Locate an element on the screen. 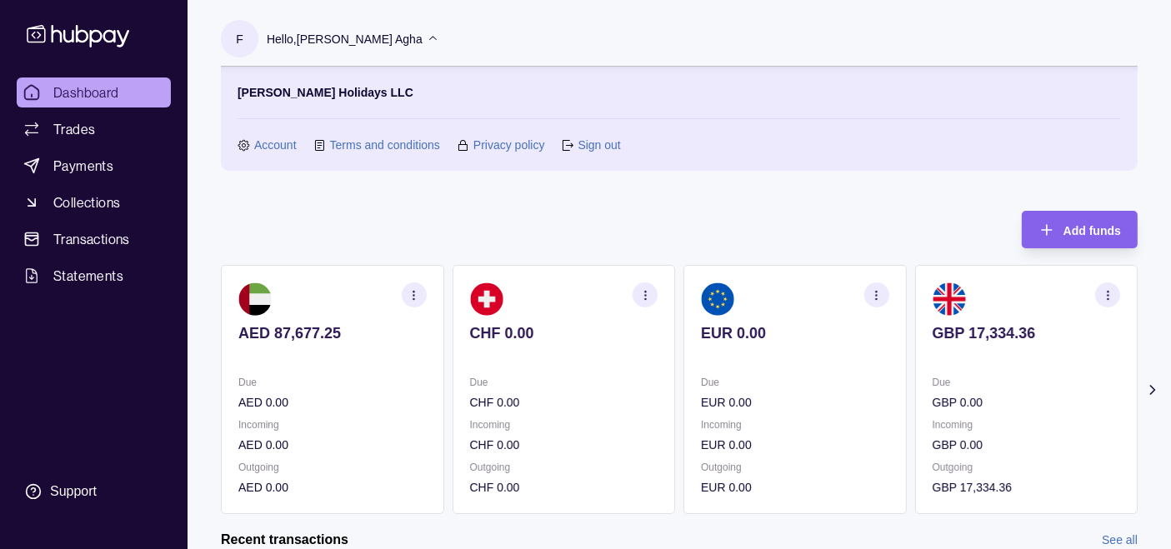 This screenshot has height=549, width=1171. img: eu is located at coordinates (717, 299).